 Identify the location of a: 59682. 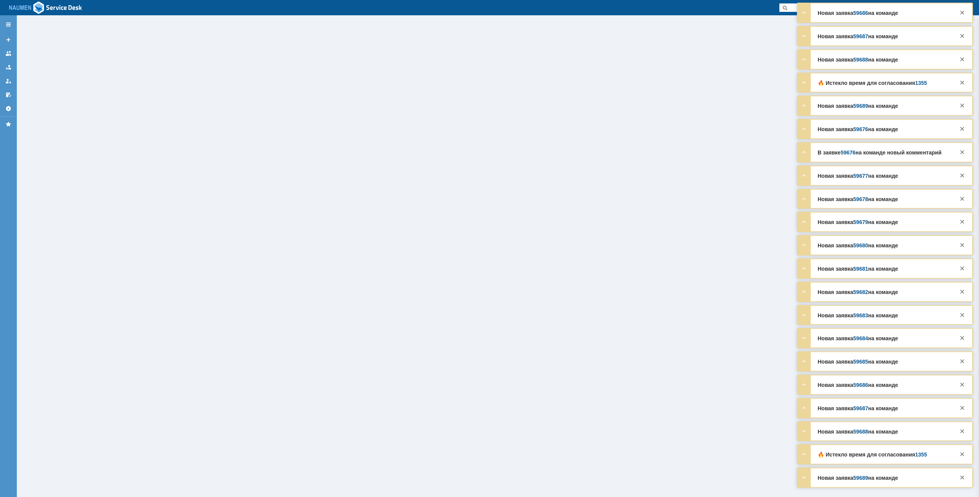
(861, 292).